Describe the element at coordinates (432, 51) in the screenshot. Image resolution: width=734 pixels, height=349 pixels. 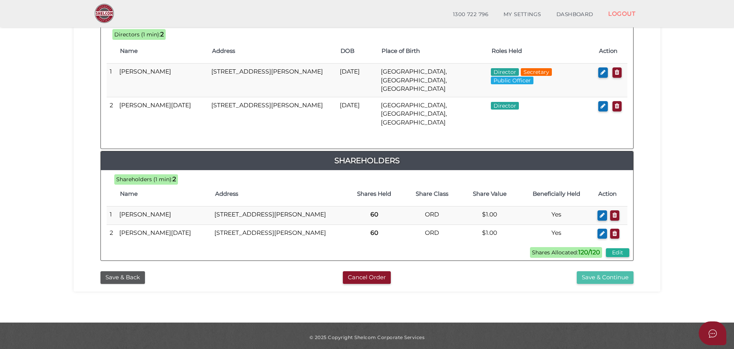
I see `h4: Place of Birth` at that location.